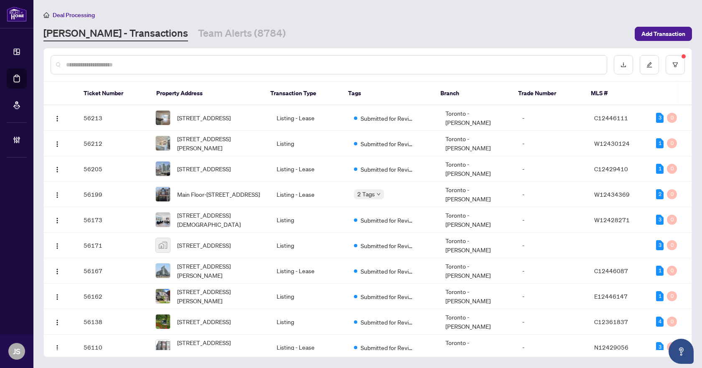 The width and height of the screenshot is (702, 368). What do you see at coordinates (113, 271) in the screenshot?
I see `td: 56167` at bounding box center [113, 271].